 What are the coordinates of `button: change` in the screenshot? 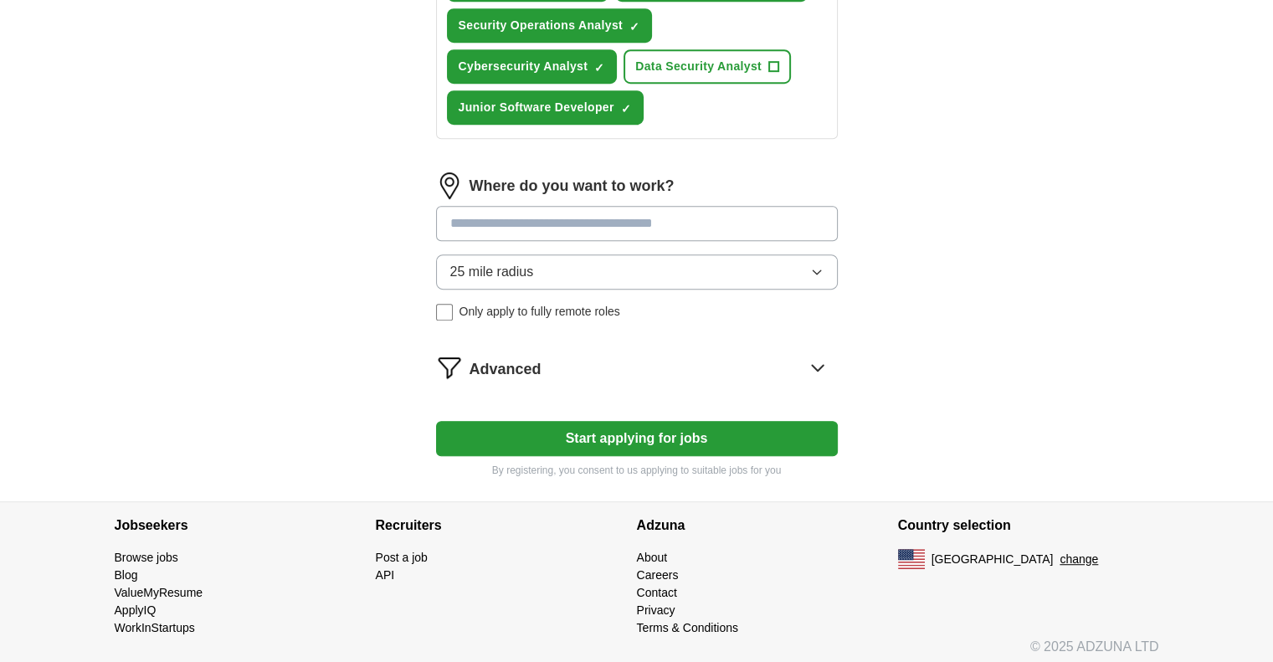 It's located at (1079, 559).